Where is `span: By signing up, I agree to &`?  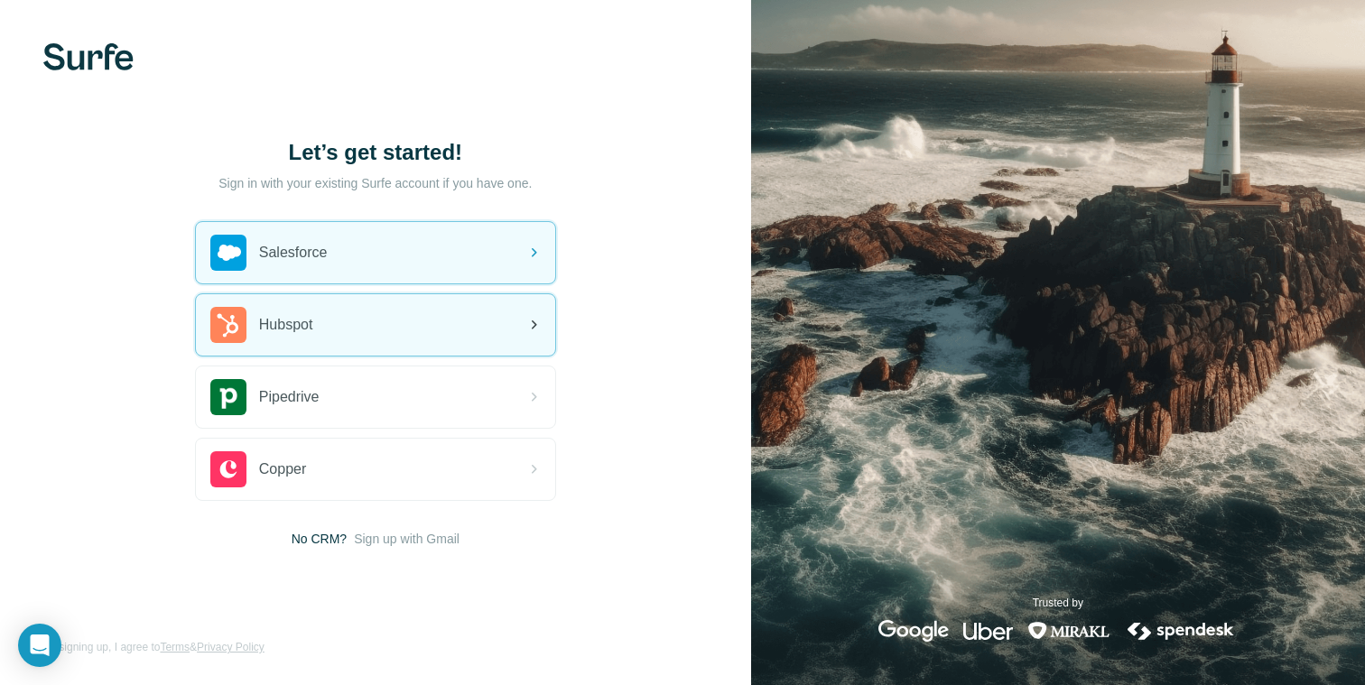 span: By signing up, I agree to & is located at coordinates (154, 647).